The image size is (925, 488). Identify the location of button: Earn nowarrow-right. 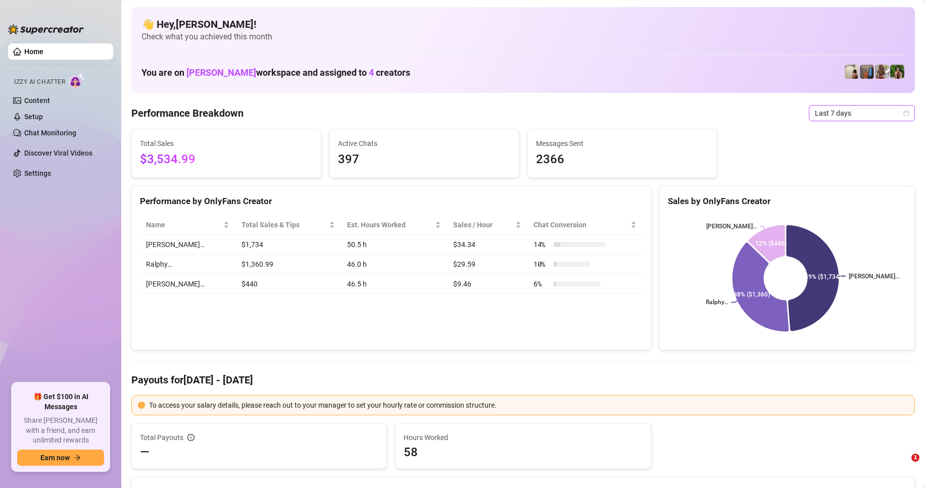
(61, 458).